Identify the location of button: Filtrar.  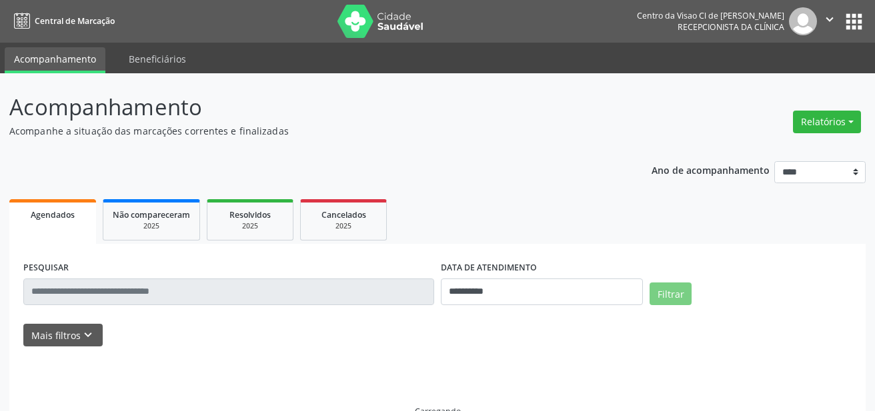
(670, 294).